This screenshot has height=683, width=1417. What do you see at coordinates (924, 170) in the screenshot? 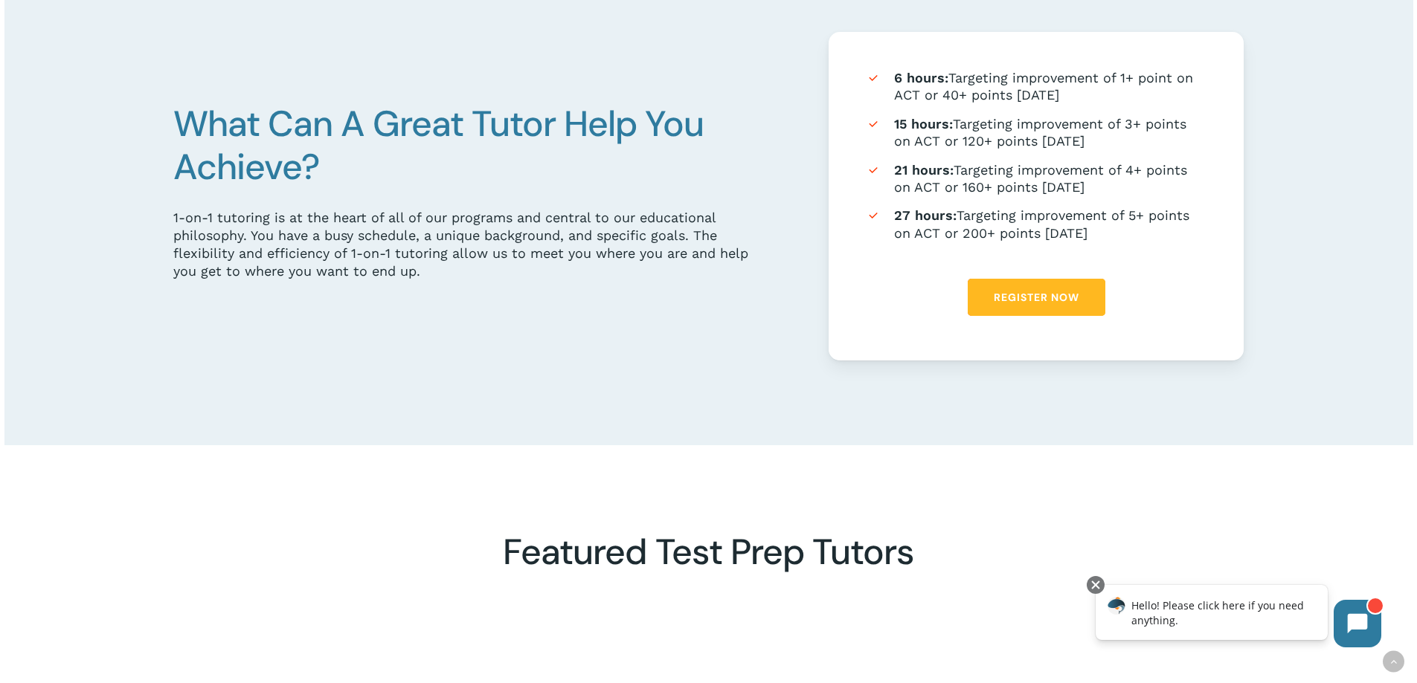
I see `strong: 21 hours:` at bounding box center [924, 170].